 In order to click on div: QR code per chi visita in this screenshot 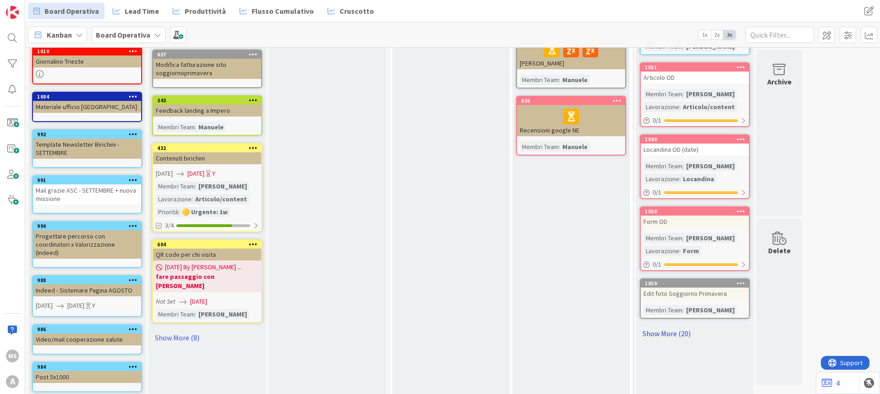, I will do `click(207, 254)`.